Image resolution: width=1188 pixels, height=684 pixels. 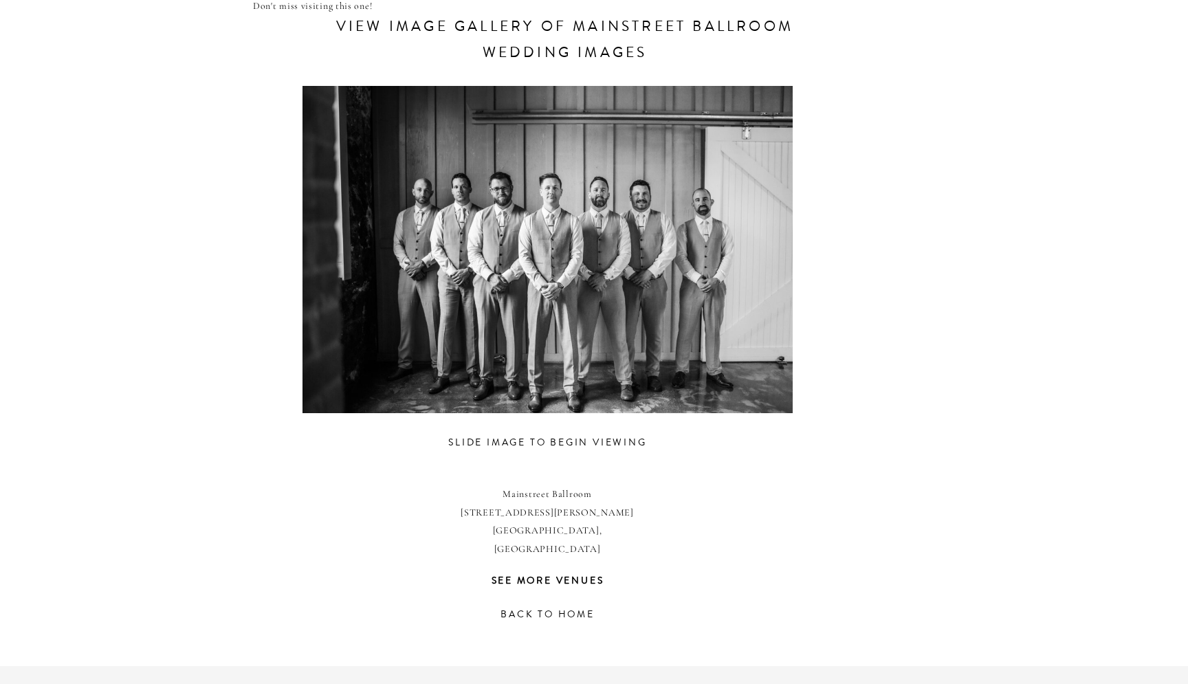 What do you see at coordinates (547, 616) in the screenshot?
I see `a: back to home` at bounding box center [547, 616].